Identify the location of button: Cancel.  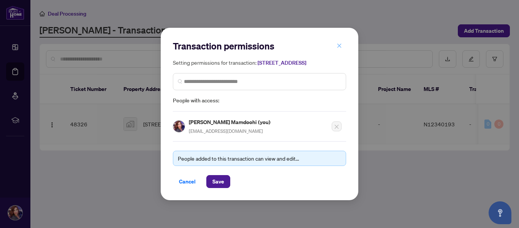
(187, 181).